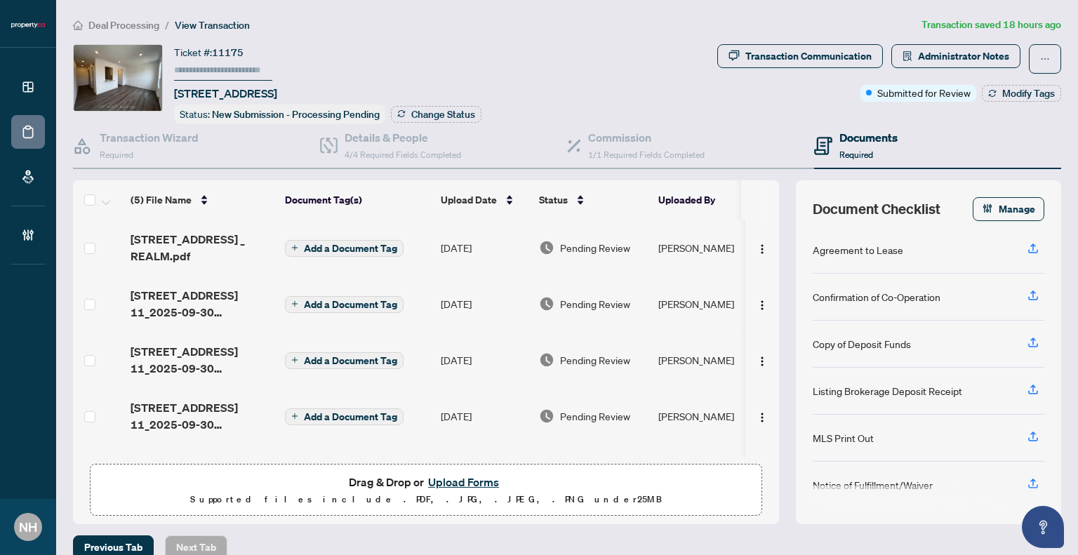  I want to click on div: Listing Brokerage Deposit Receipt, so click(887, 391).